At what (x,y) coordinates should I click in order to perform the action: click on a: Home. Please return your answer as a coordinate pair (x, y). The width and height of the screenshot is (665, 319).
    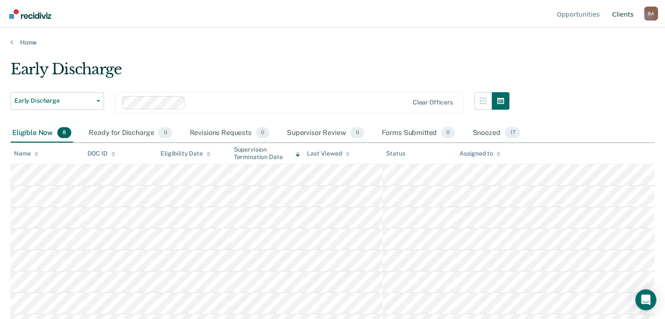
    Looking at the image, I should click on (333, 42).